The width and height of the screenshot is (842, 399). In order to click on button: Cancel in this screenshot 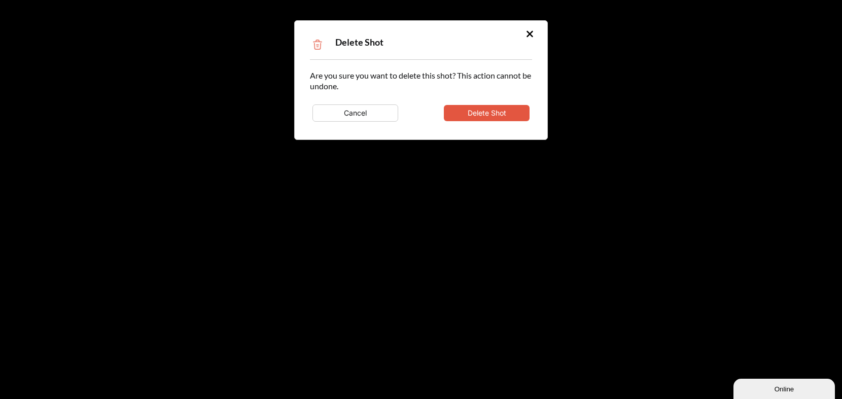, I will do `click(355, 113)`.